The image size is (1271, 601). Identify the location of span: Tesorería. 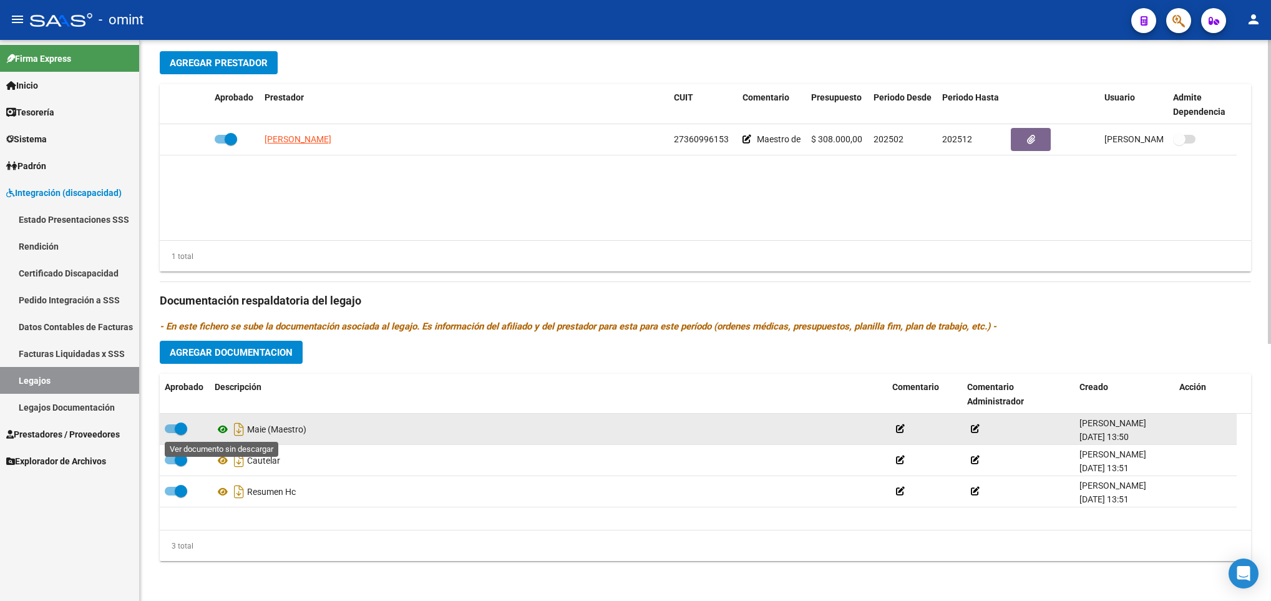
(30, 112).